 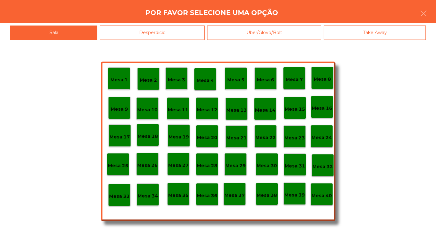 I want to click on div: Sala, so click(x=54, y=33).